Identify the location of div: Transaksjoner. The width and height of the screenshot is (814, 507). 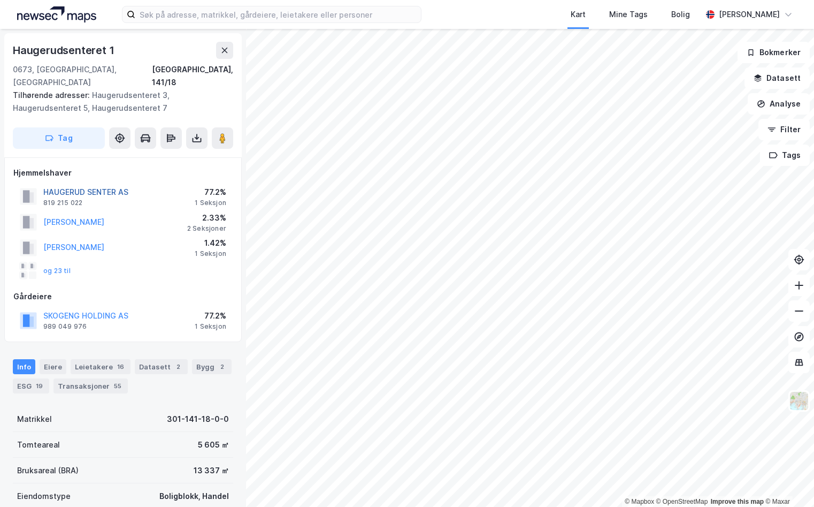
(90, 386).